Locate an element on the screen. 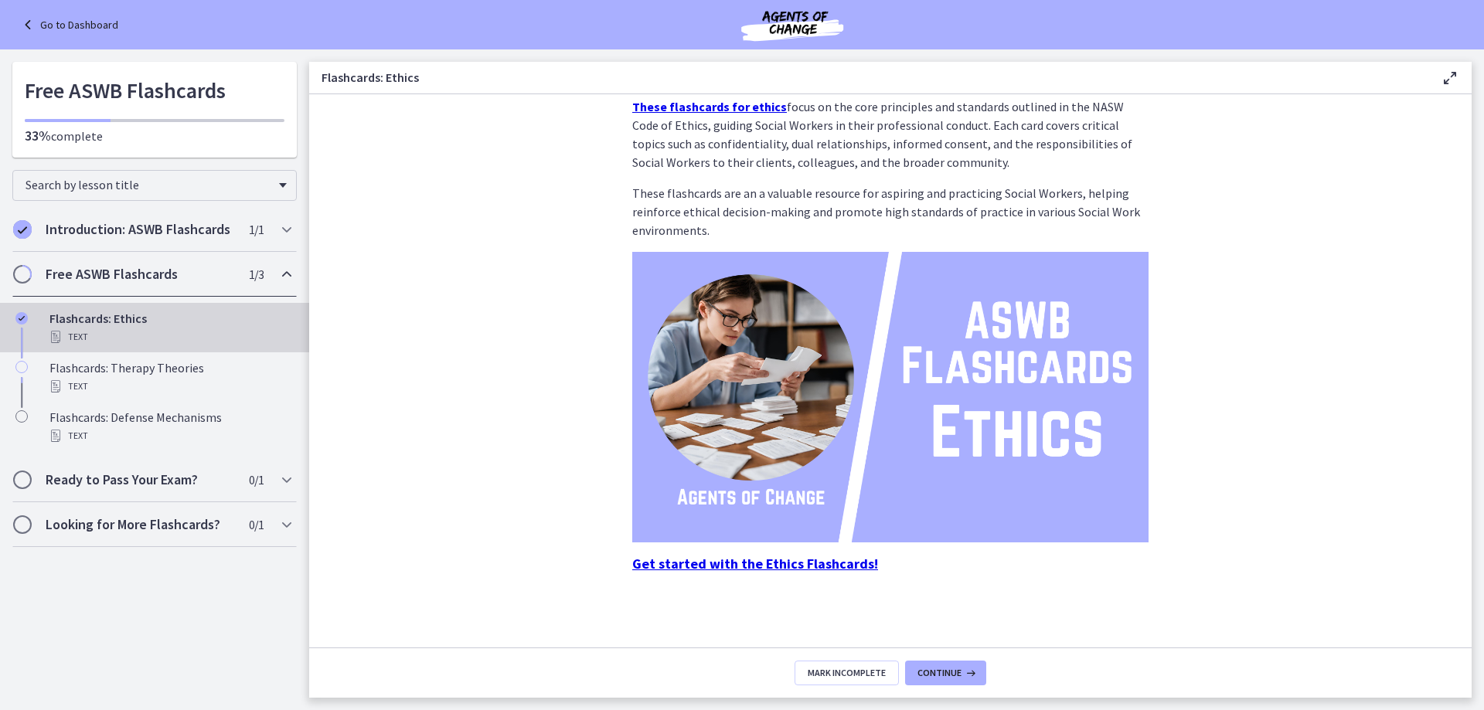 This screenshot has height=710, width=1484. h3: Flashcards: Ethics is located at coordinates (869, 77).